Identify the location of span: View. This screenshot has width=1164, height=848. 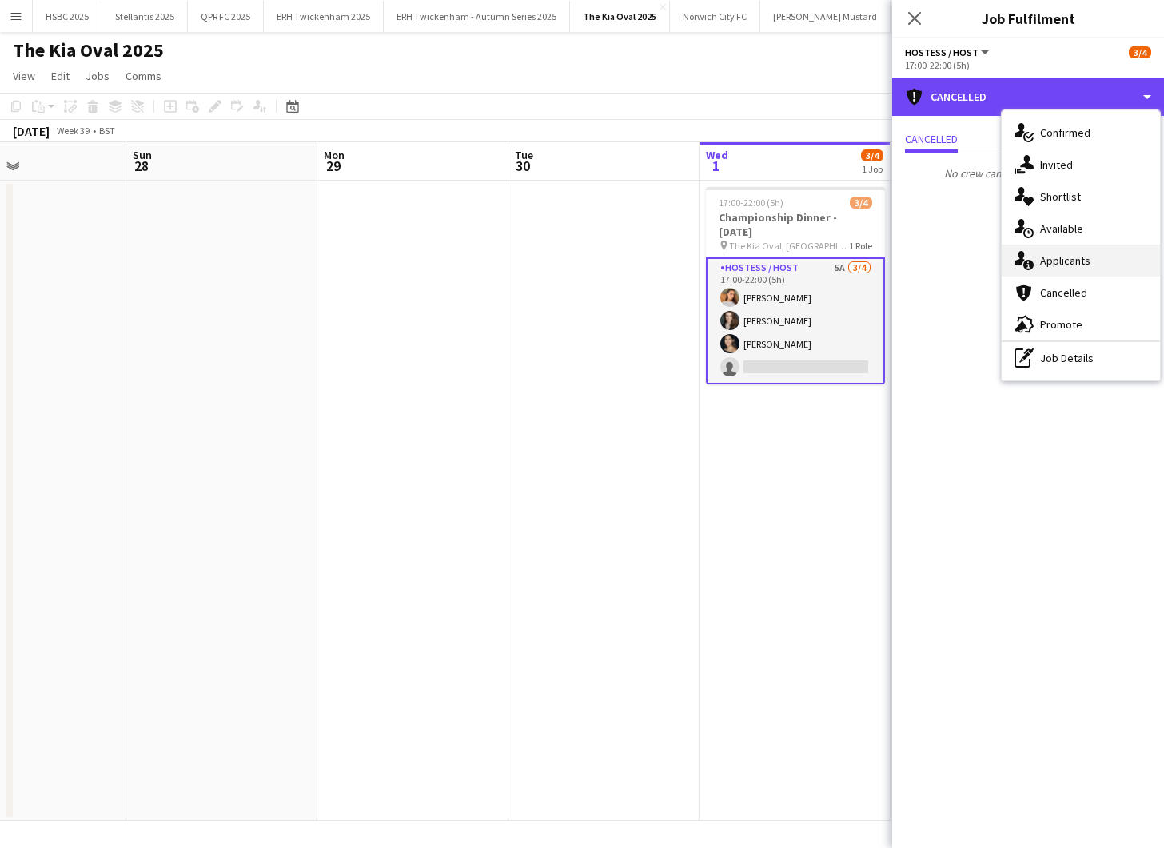
(24, 76).